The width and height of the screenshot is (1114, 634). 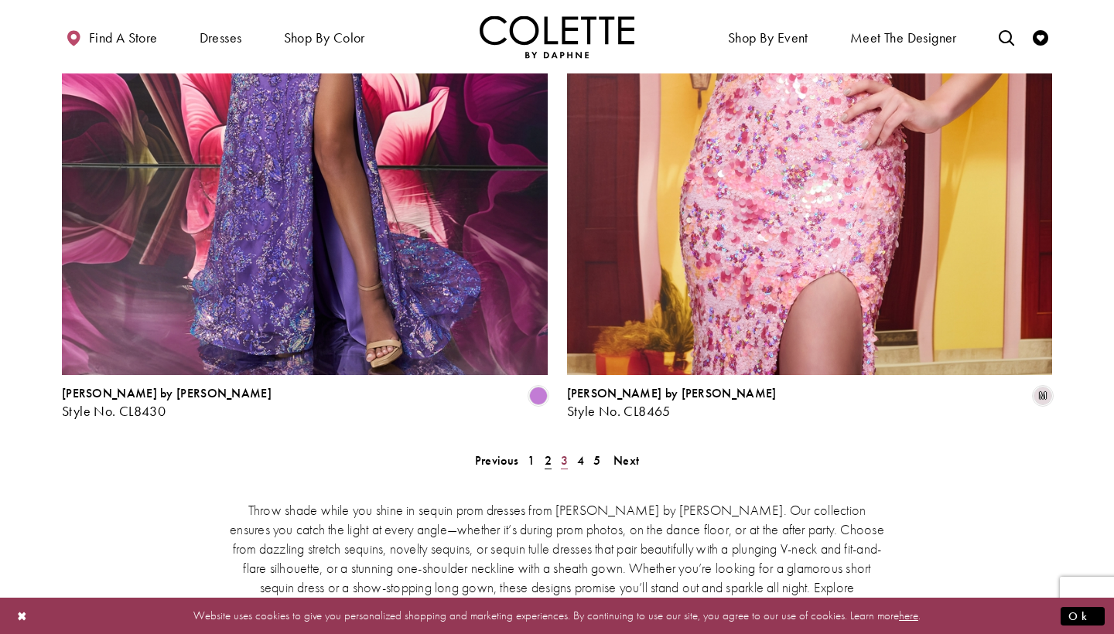 What do you see at coordinates (564, 460) in the screenshot?
I see `span: 3` at bounding box center [564, 460].